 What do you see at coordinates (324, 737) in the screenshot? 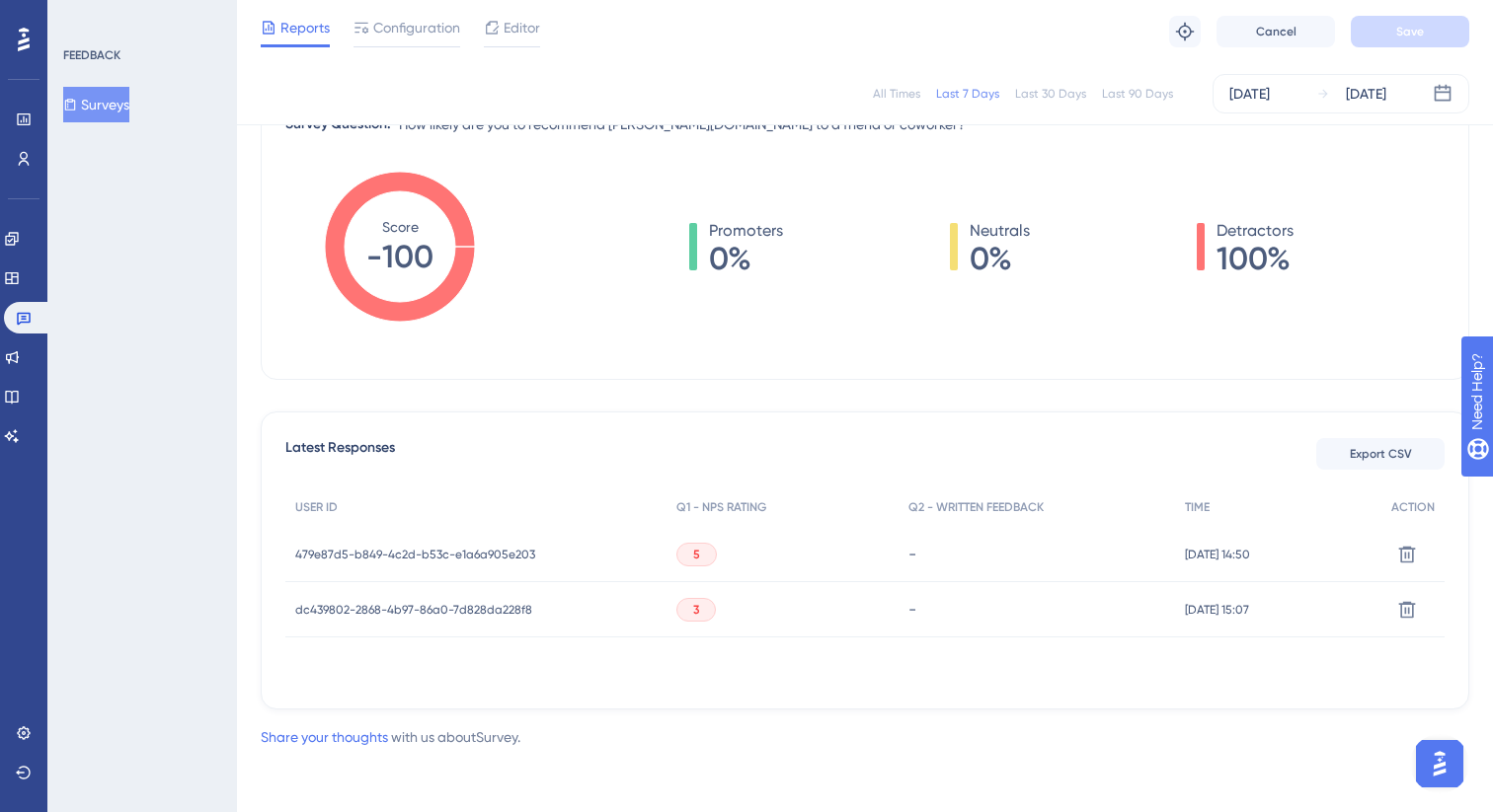
I see `a: Share your thoughts` at bounding box center [324, 737].